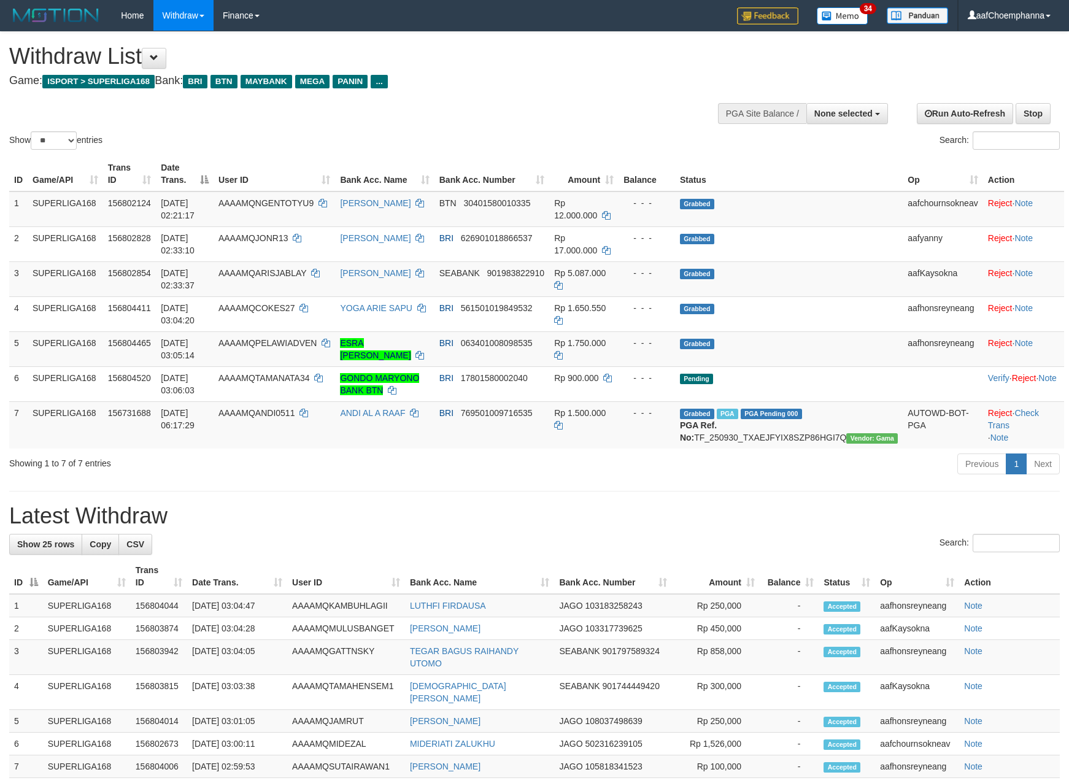 The image size is (1069, 783). I want to click on span: AAAAMQTAMANATA34, so click(264, 378).